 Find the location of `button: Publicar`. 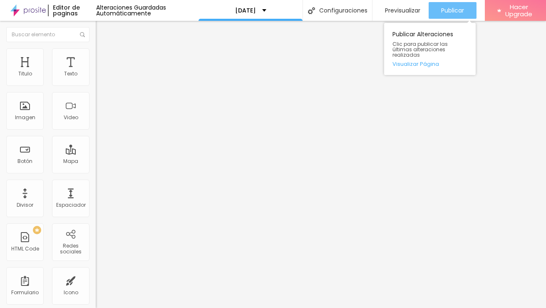

button: Publicar is located at coordinates (452, 10).